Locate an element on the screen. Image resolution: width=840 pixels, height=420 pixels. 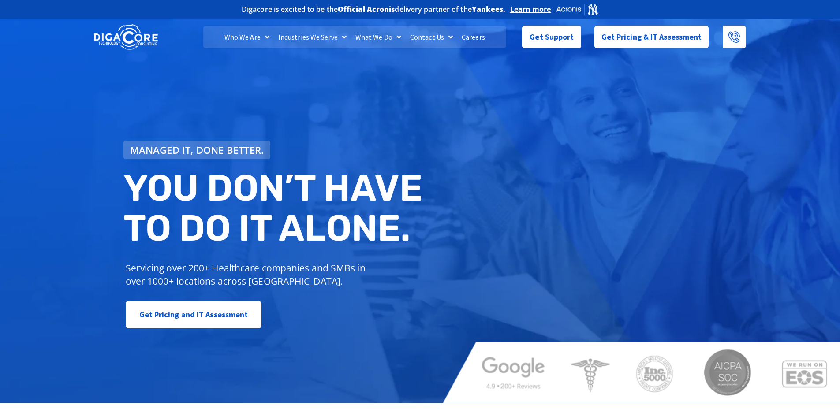
h2: You don’t have to do IT alone. is located at coordinates (275, 208).